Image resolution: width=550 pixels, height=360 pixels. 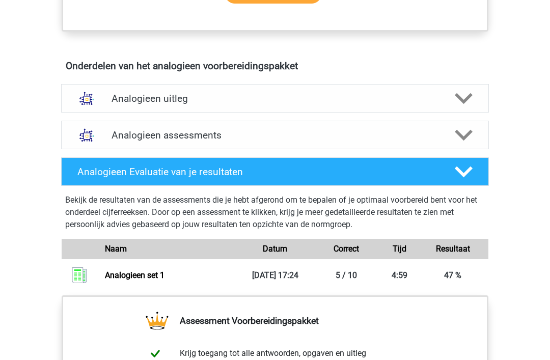 What do you see at coordinates (87, 135) in the screenshot?
I see `img: analogieen assessments` at bounding box center [87, 135].